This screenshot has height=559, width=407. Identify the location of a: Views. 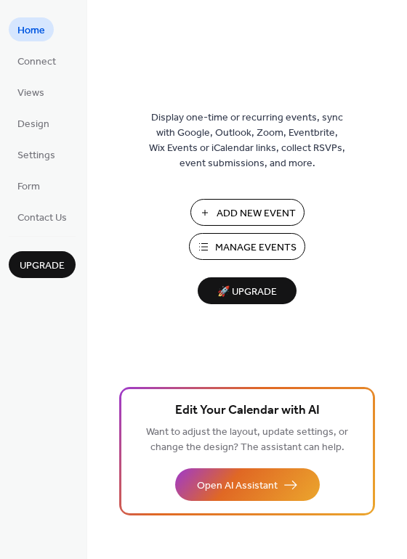
(30, 91).